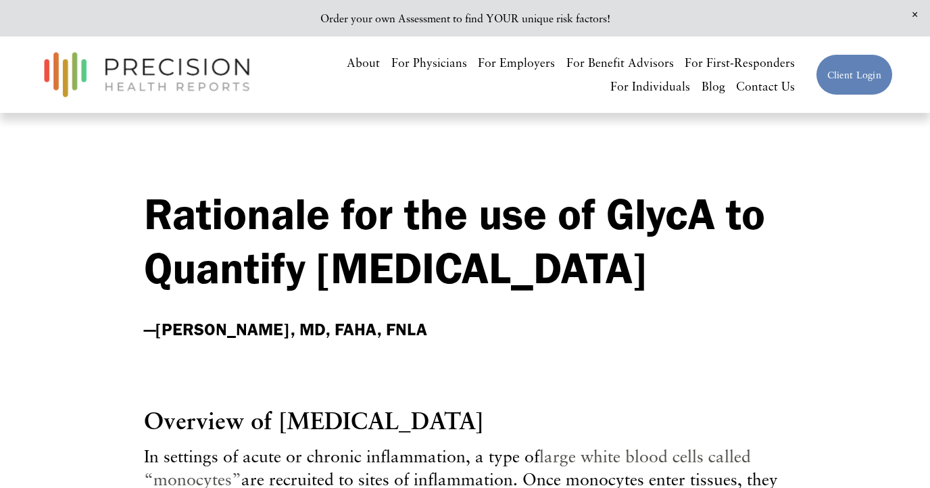 This screenshot has height=488, width=930. What do you see at coordinates (363, 62) in the screenshot?
I see `a: About` at bounding box center [363, 62].